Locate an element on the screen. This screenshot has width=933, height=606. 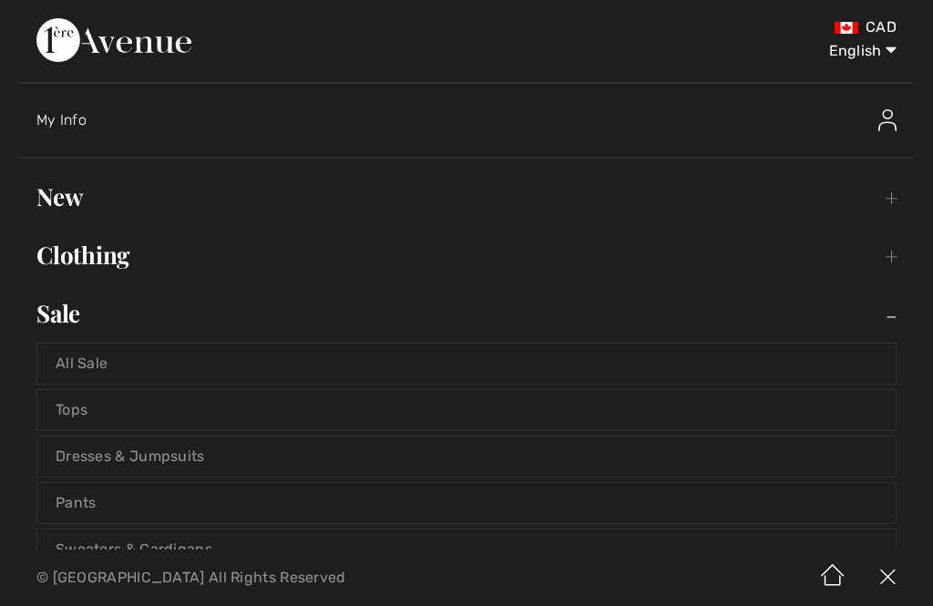
img: Home is located at coordinates (833, 578).